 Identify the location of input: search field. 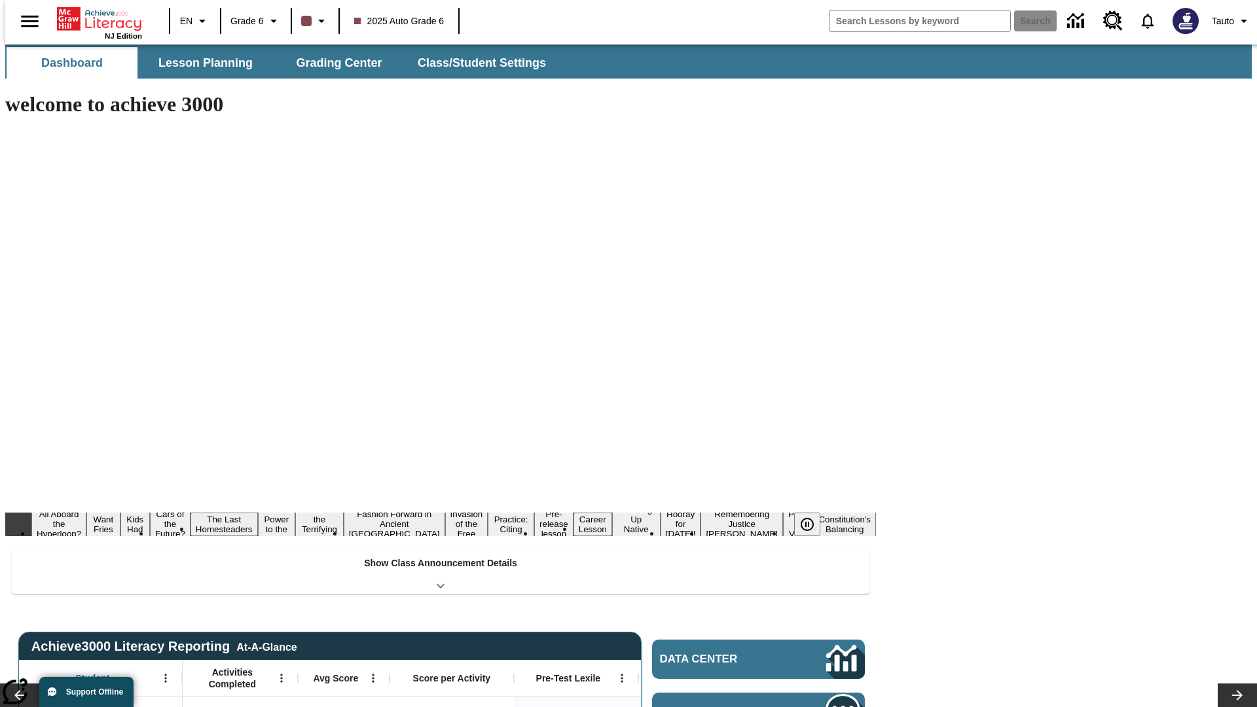
(920, 21).